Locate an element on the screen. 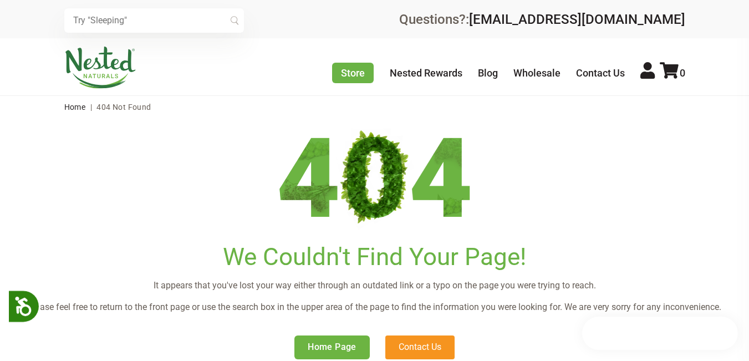  input: Try "Sleeping" is located at coordinates (154, 21).